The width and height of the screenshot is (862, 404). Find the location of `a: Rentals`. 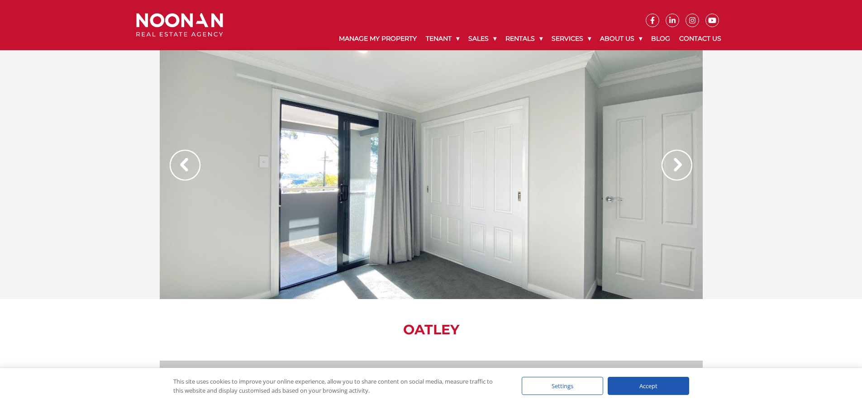

a: Rentals is located at coordinates (524, 38).